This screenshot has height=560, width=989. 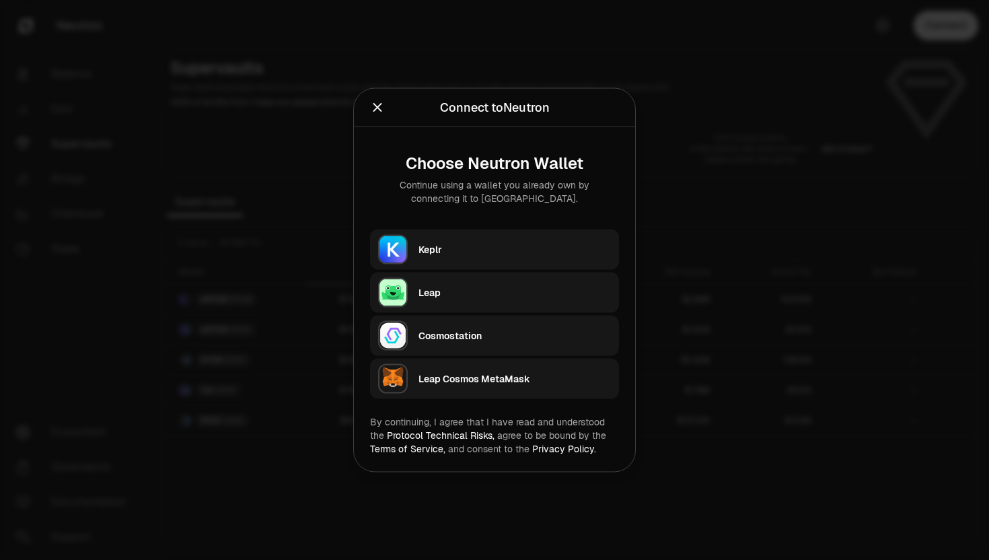 I want to click on a: Terms of Service,, so click(x=408, y=449).